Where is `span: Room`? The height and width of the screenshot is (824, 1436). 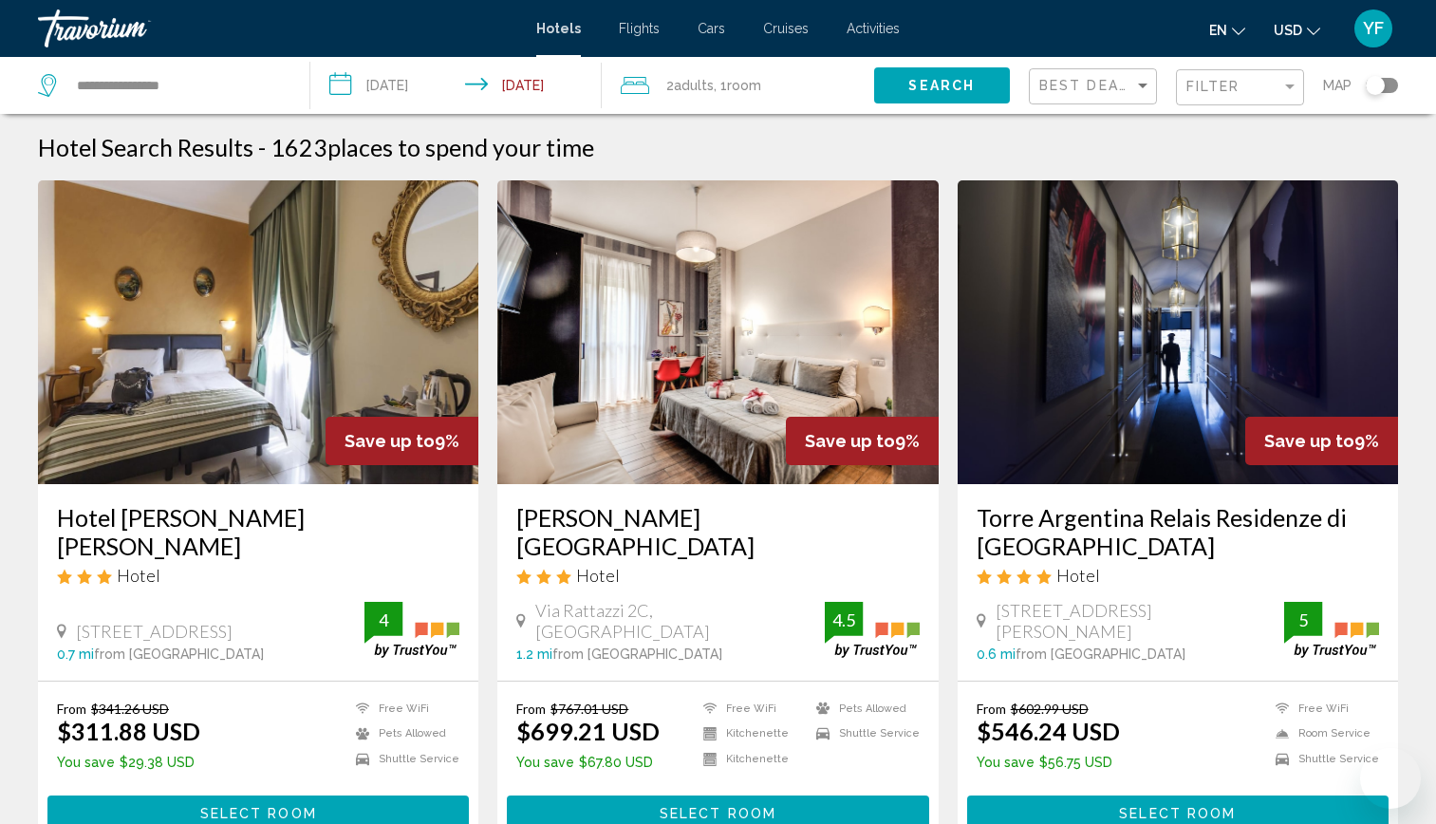
span: Room is located at coordinates (744, 85).